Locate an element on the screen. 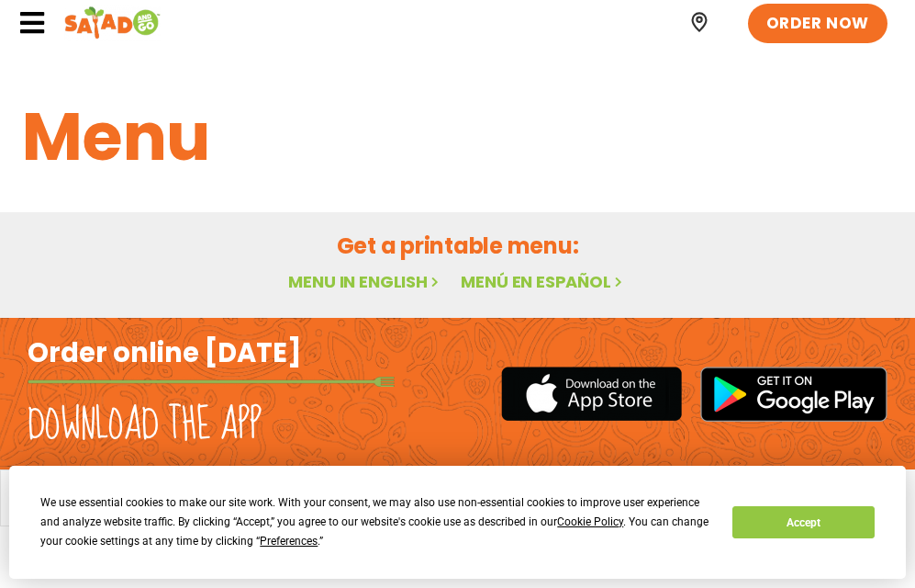  h2: Get a printable menu: is located at coordinates (457, 245).